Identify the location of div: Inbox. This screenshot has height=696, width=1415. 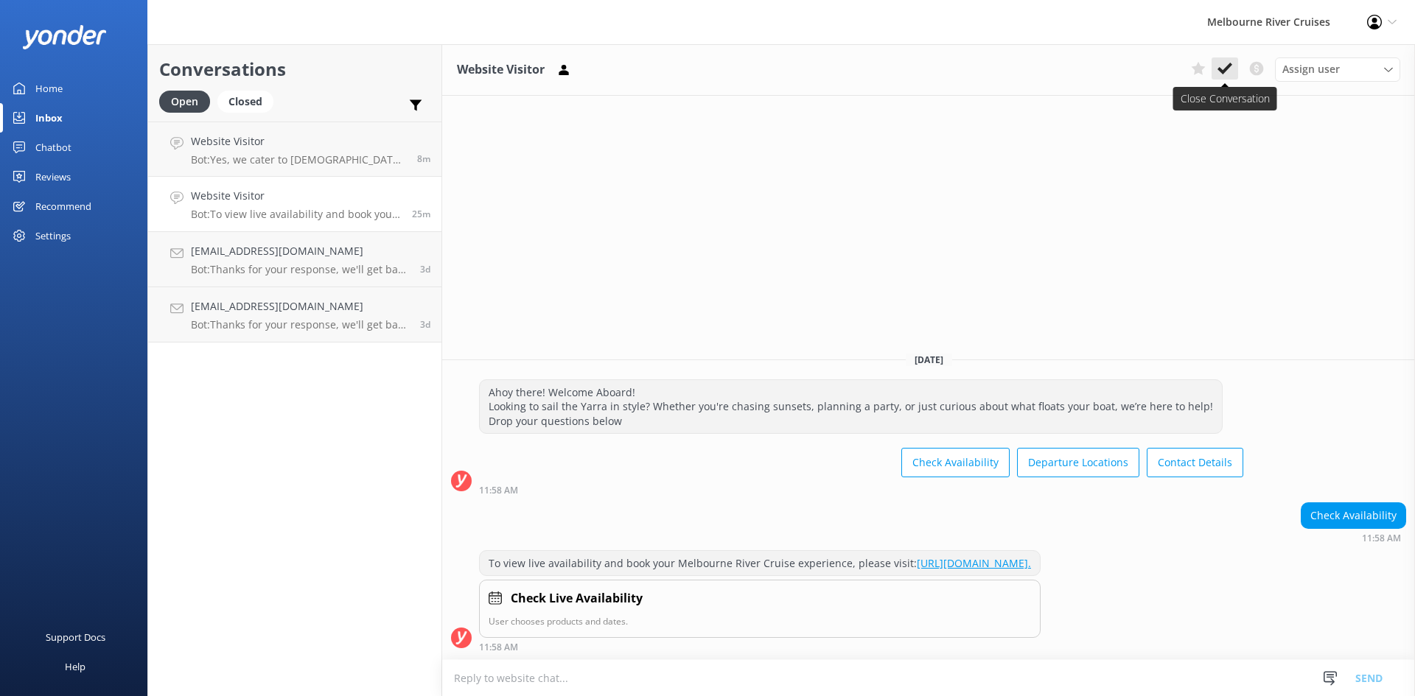
(49, 118).